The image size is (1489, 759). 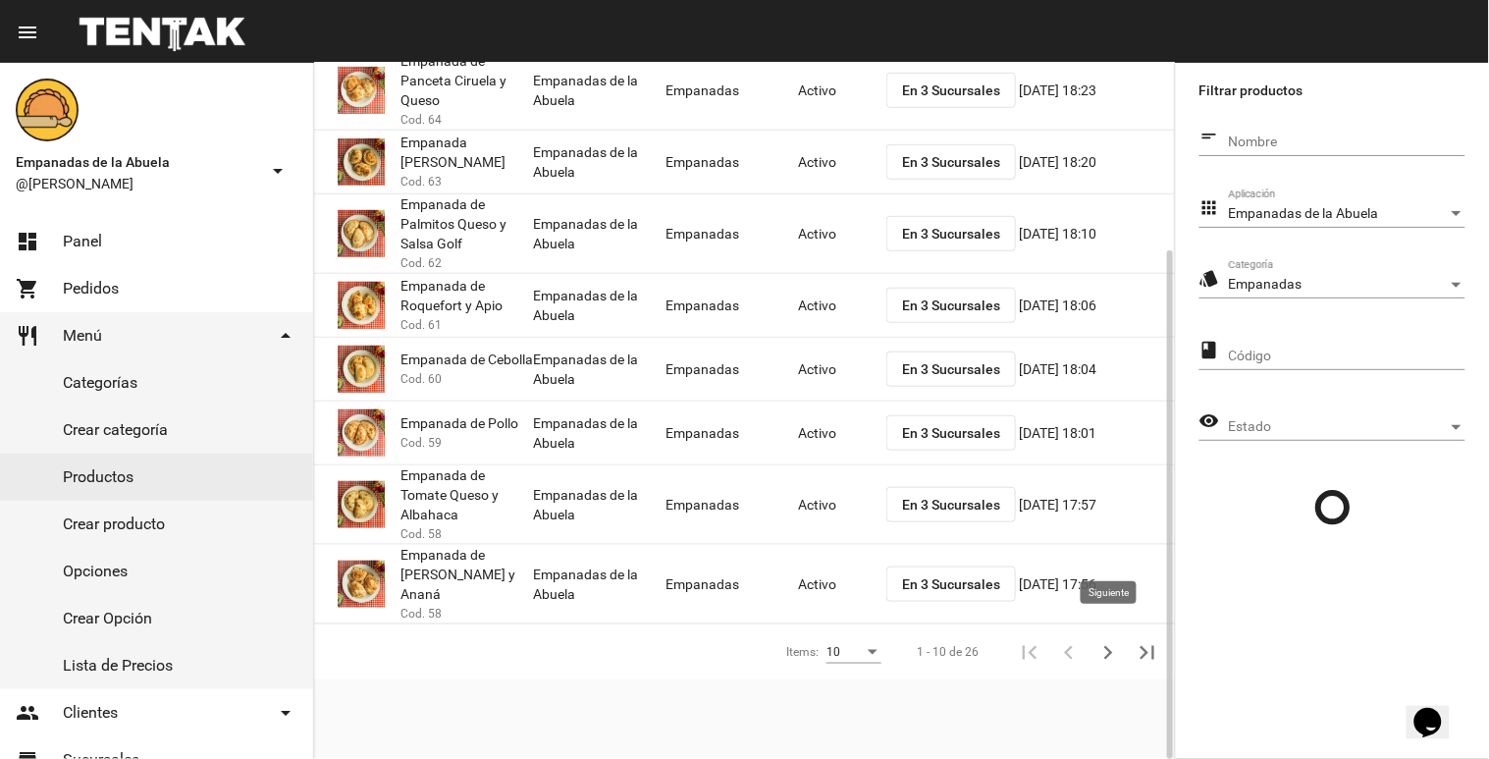 What do you see at coordinates (802, 652) in the screenshot?
I see `div: Items:` at bounding box center [802, 652].